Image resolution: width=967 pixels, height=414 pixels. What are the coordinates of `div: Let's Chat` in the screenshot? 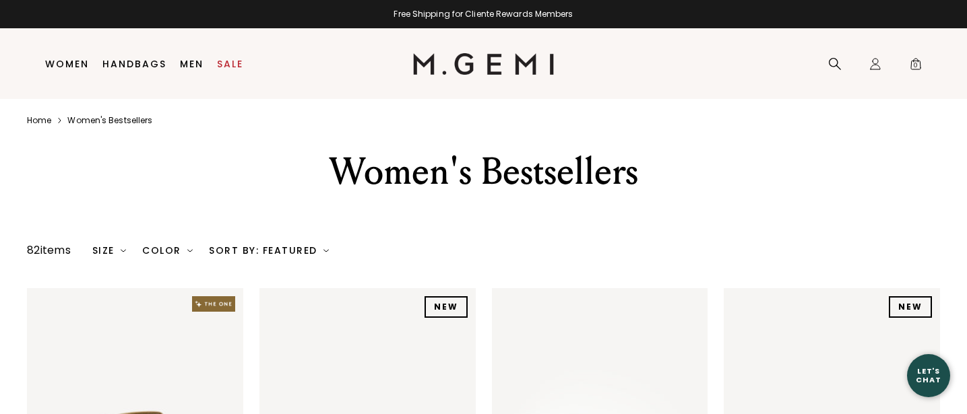 It's located at (928, 375).